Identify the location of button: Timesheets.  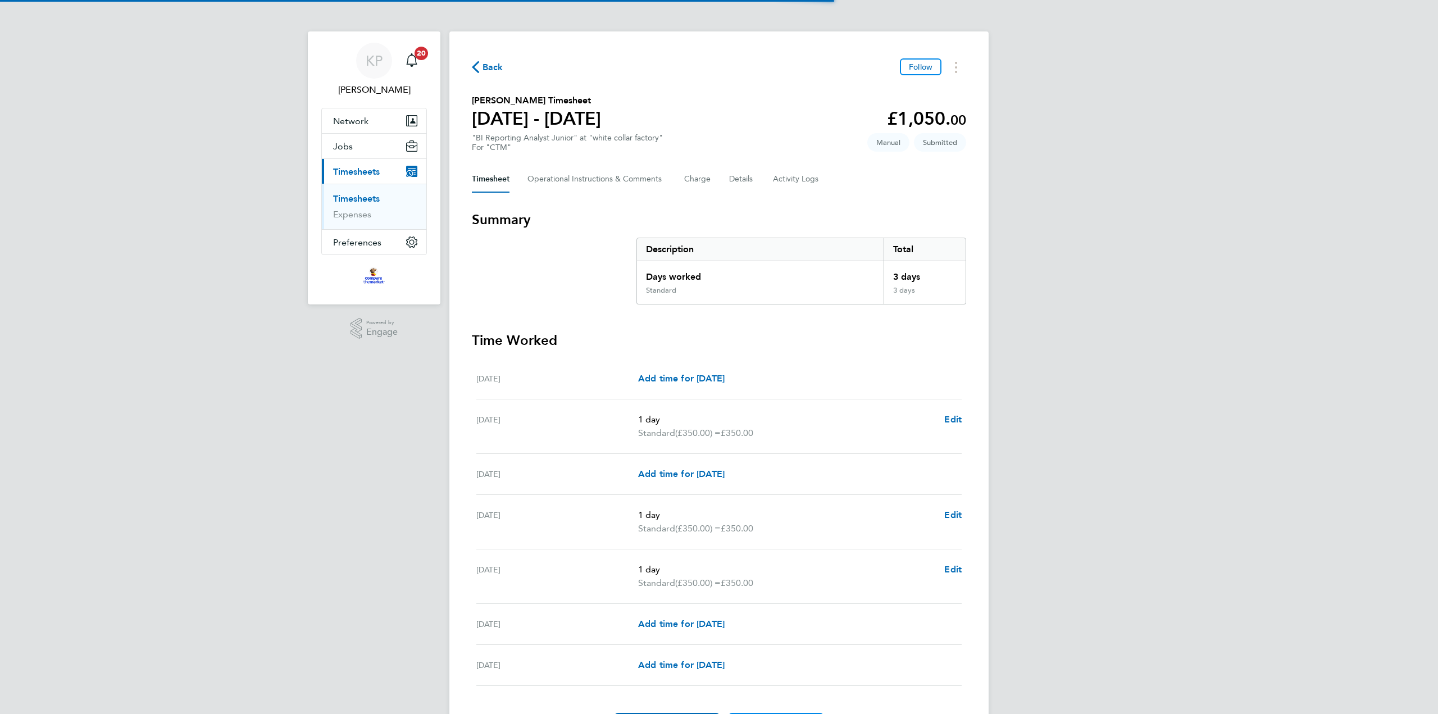
(374, 171).